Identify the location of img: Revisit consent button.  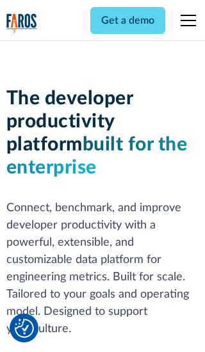
(24, 328).